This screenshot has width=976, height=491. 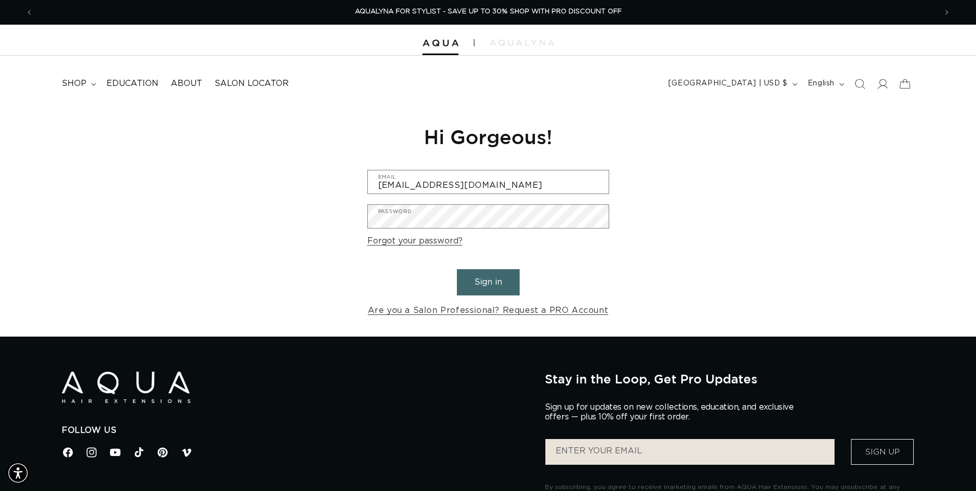 What do you see at coordinates (74, 83) in the screenshot?
I see `span: shop` at bounding box center [74, 83].